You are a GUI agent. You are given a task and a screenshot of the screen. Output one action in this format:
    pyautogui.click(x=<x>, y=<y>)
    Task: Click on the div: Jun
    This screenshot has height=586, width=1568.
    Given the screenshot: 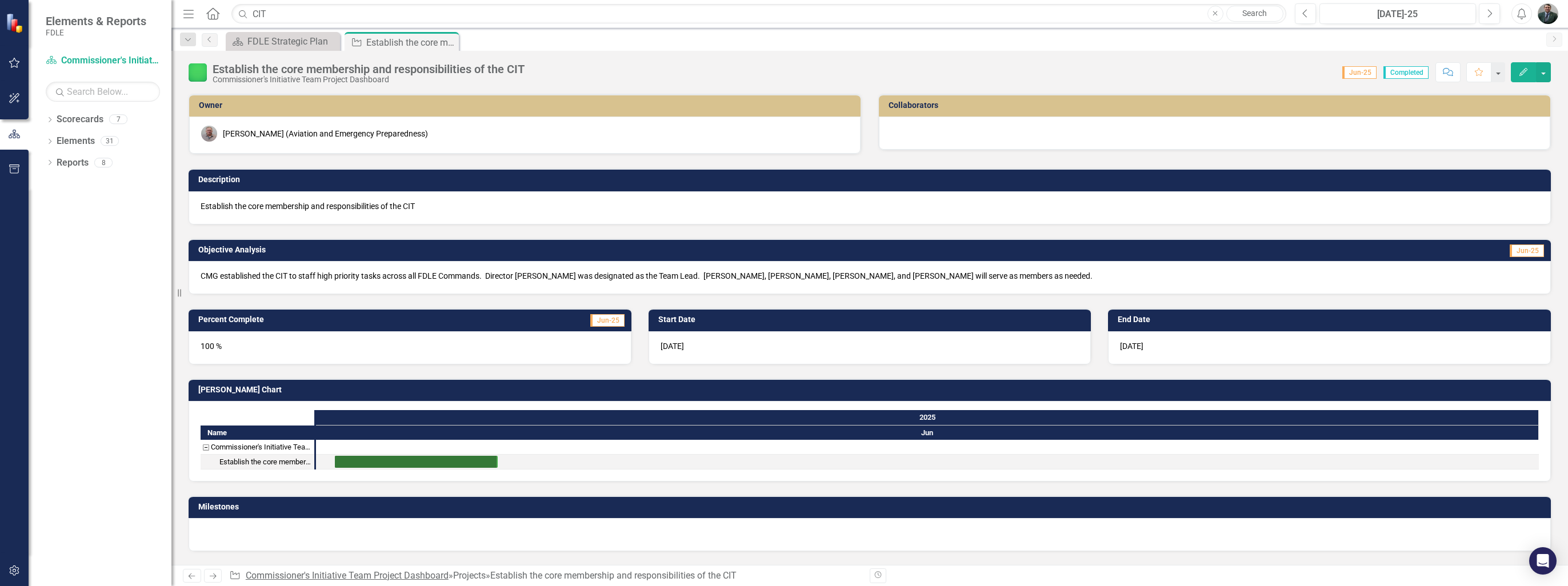 What is the action you would take?
    pyautogui.click(x=927, y=433)
    